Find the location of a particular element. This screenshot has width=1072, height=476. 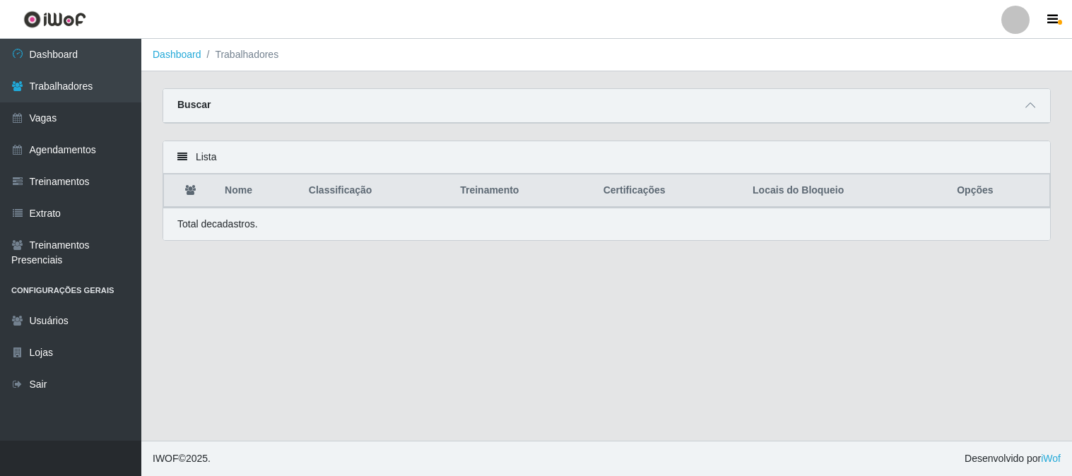

th: Opções is located at coordinates (999, 191).